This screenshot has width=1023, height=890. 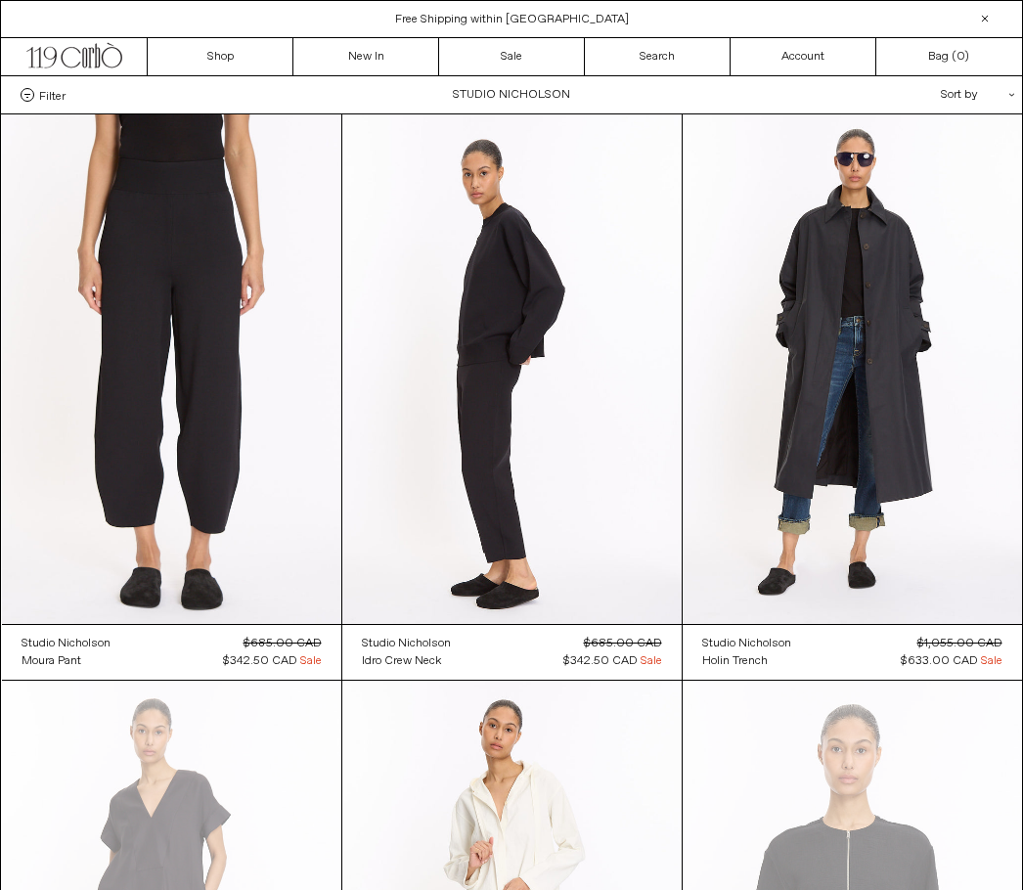 What do you see at coordinates (960, 57) in the screenshot?
I see `span: 0` at bounding box center [960, 57].